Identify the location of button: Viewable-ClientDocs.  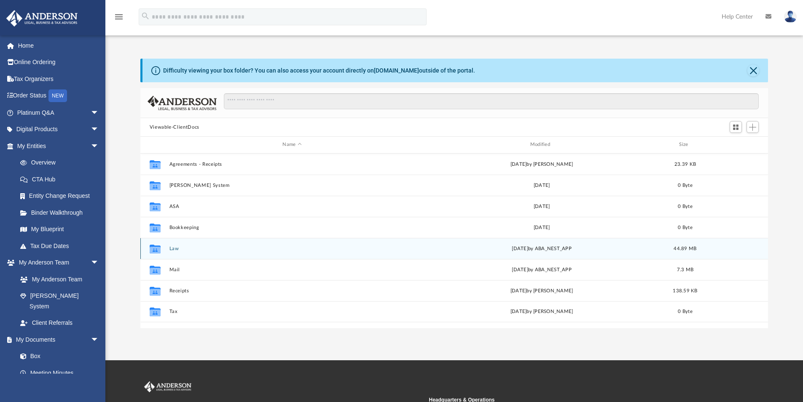
(174, 127).